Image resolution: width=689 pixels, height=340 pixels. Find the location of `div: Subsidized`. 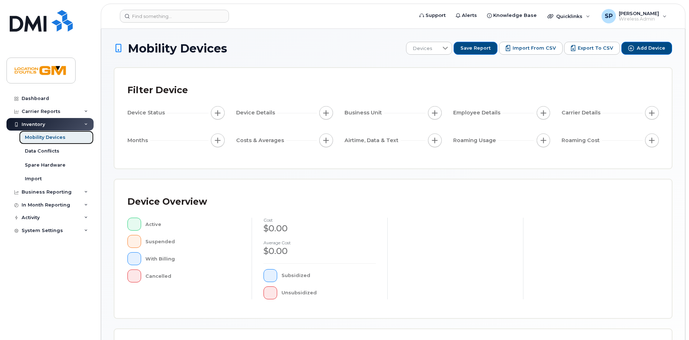

div: Subsidized is located at coordinates (329, 276).